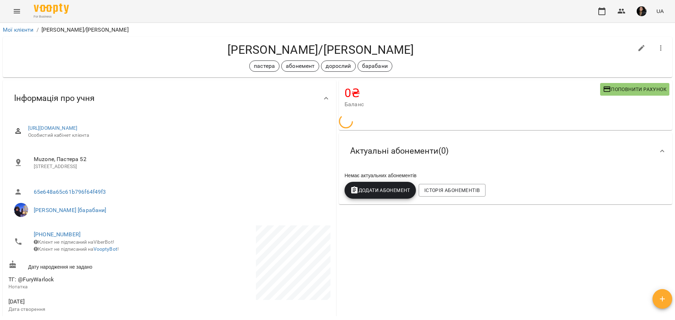 The image size is (675, 320). Describe the element at coordinates (179, 159) in the screenshot. I see `span: Muzone, Пастера 52` at that location.